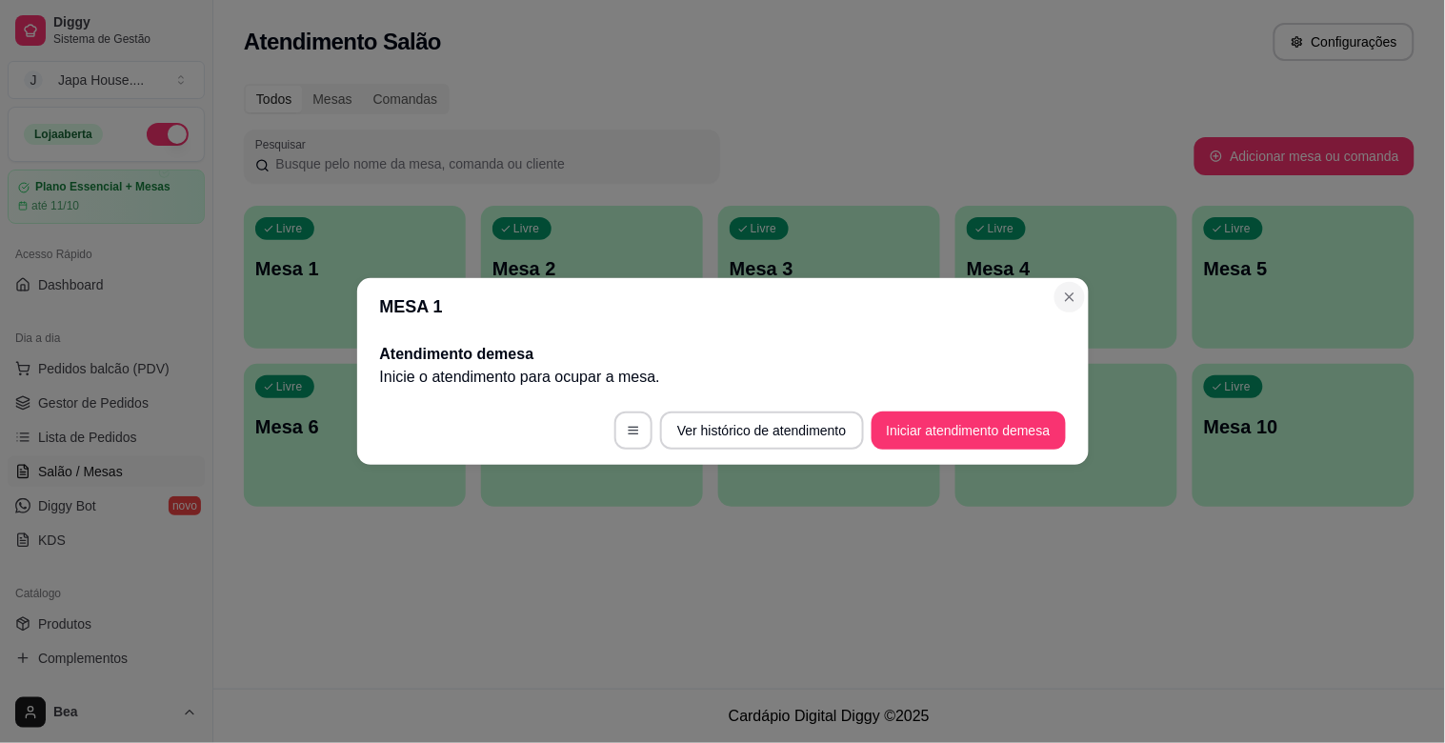 Image resolution: width=1445 pixels, height=743 pixels. Describe the element at coordinates (723, 377) in the screenshot. I see `p: Inicie o atendimento para ocupar a mesa .` at that location.